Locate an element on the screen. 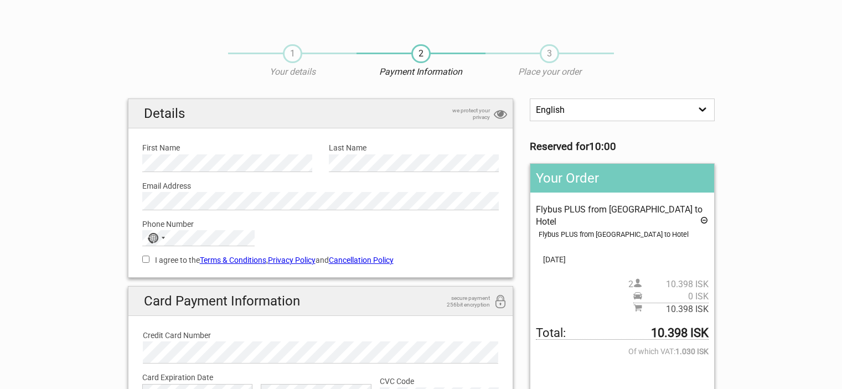 Image resolution: width=842 pixels, height=389 pixels. span: we protect your privacy is located at coordinates (462, 114).